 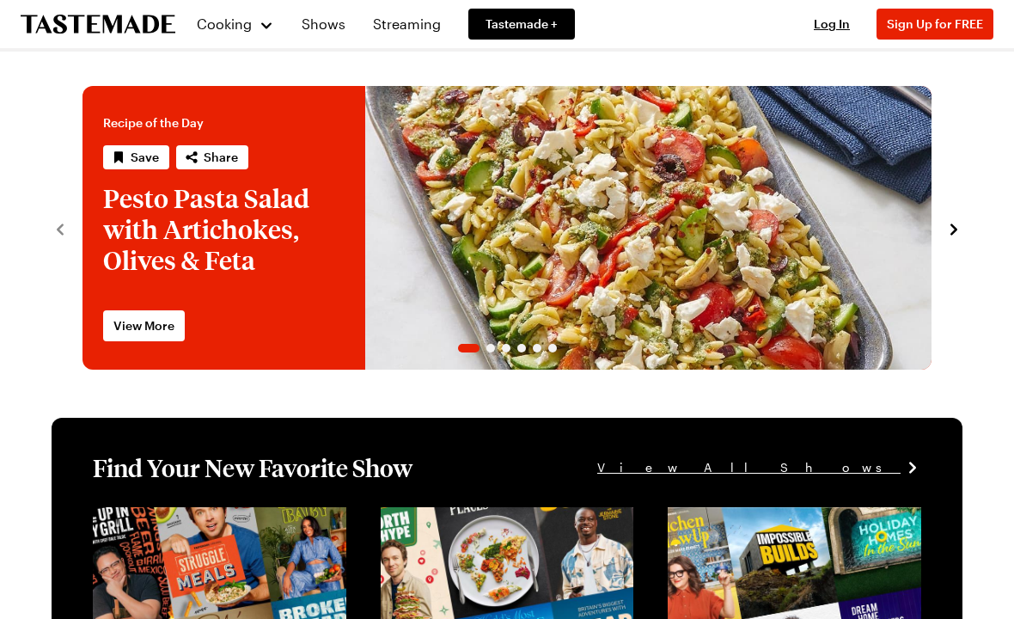 What do you see at coordinates (60, 228) in the screenshot?
I see `button: navigate to previous item` at bounding box center [60, 228].